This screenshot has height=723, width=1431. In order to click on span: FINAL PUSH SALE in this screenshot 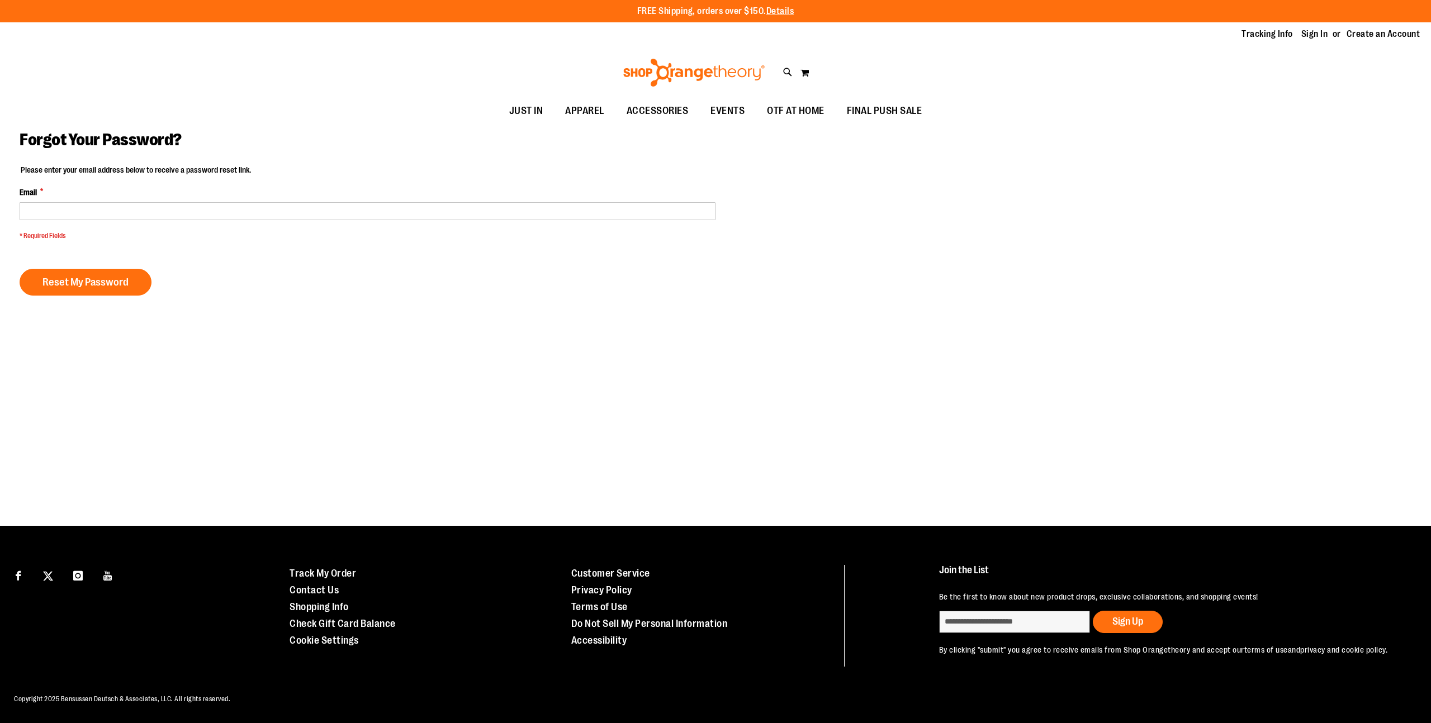, I will do `click(884, 111)`.